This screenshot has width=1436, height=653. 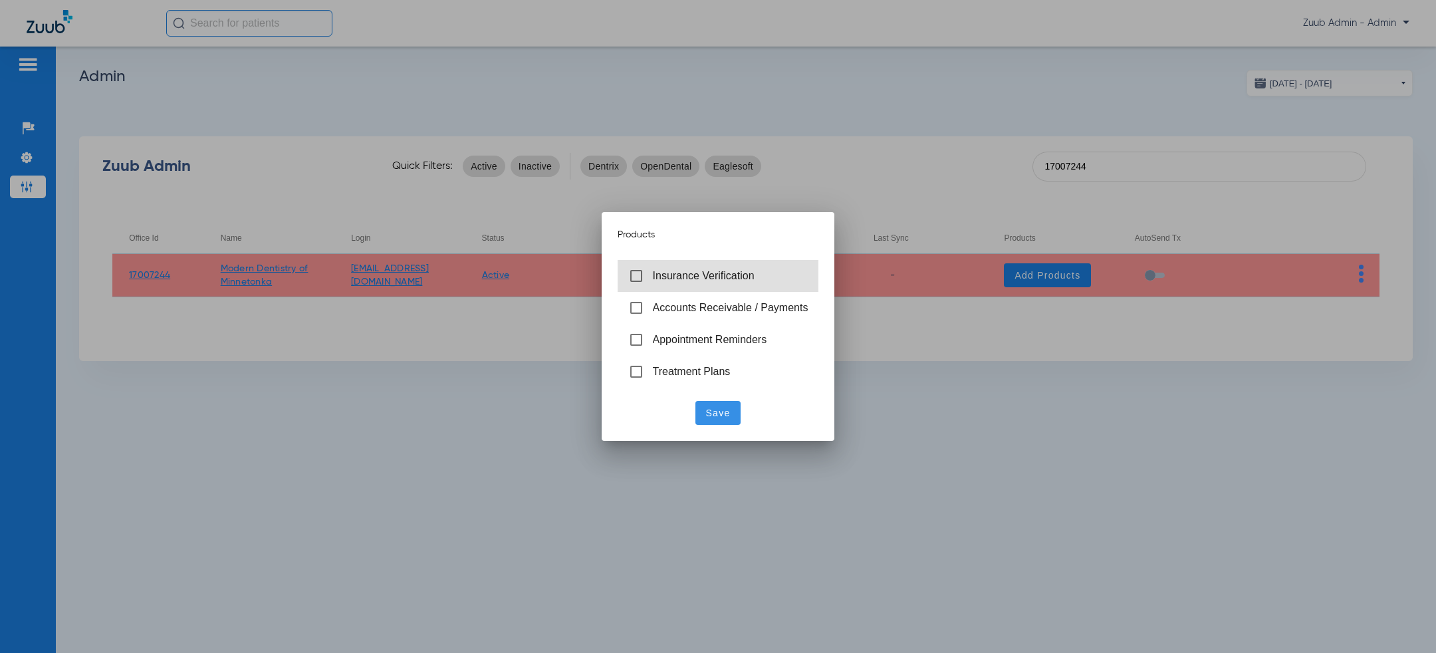 What do you see at coordinates (703, 275) in the screenshot?
I see `span: Insurance Verification` at bounding box center [703, 275].